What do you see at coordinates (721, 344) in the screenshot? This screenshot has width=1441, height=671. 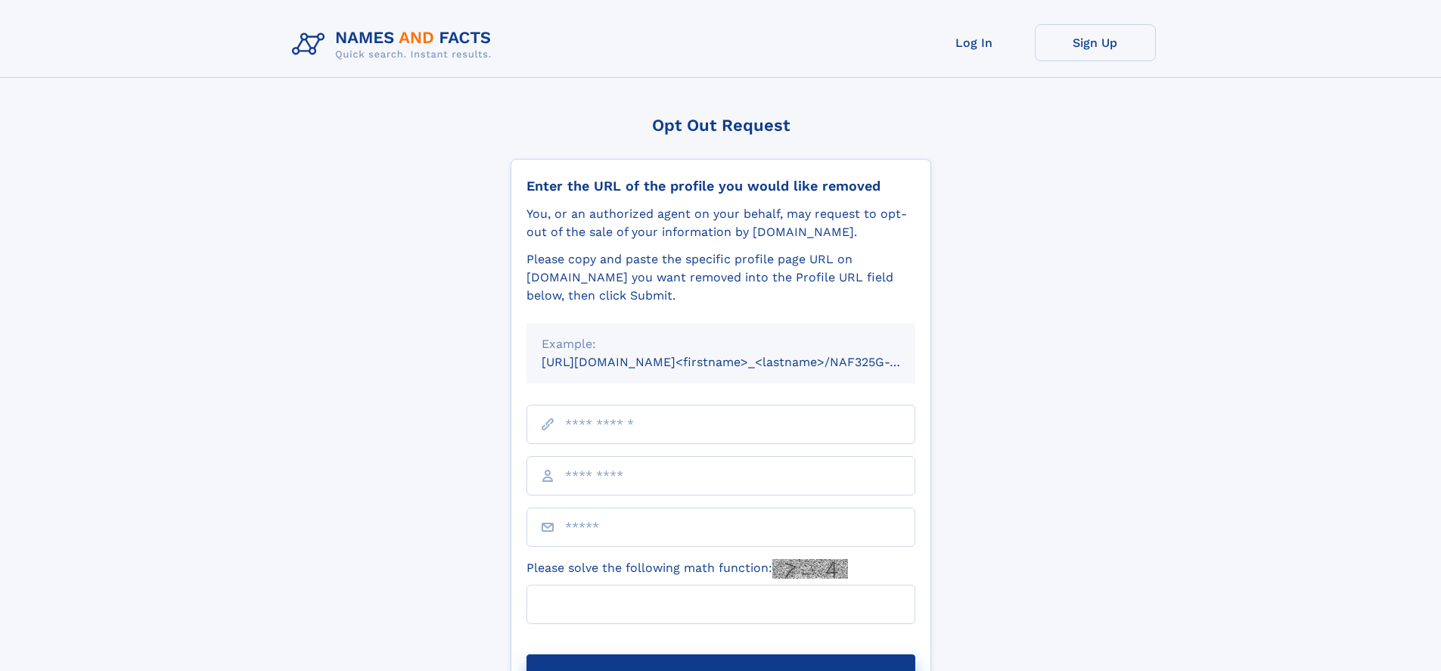 I see `div: Example:` at bounding box center [721, 344].